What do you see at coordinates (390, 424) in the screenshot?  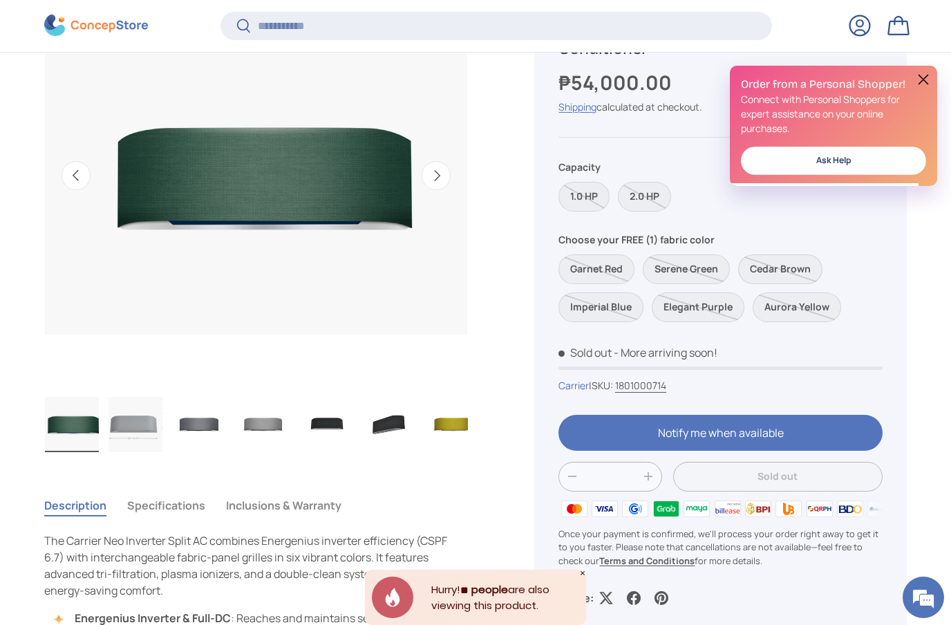 I see `img: carrier-neo-inverter-with-black-fabric-cover-left-side-view-concepstore` at bounding box center [390, 424].